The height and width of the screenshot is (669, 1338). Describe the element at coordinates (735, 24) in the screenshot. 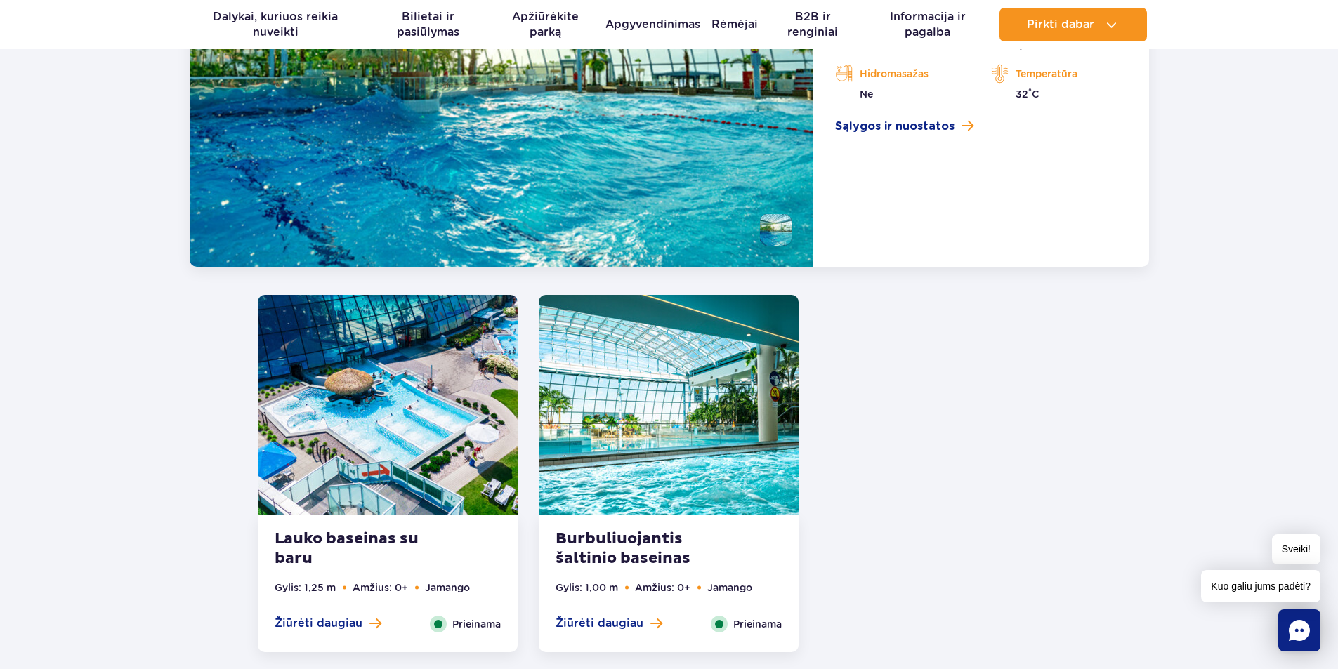

I see `font: Rėmėjai` at that location.